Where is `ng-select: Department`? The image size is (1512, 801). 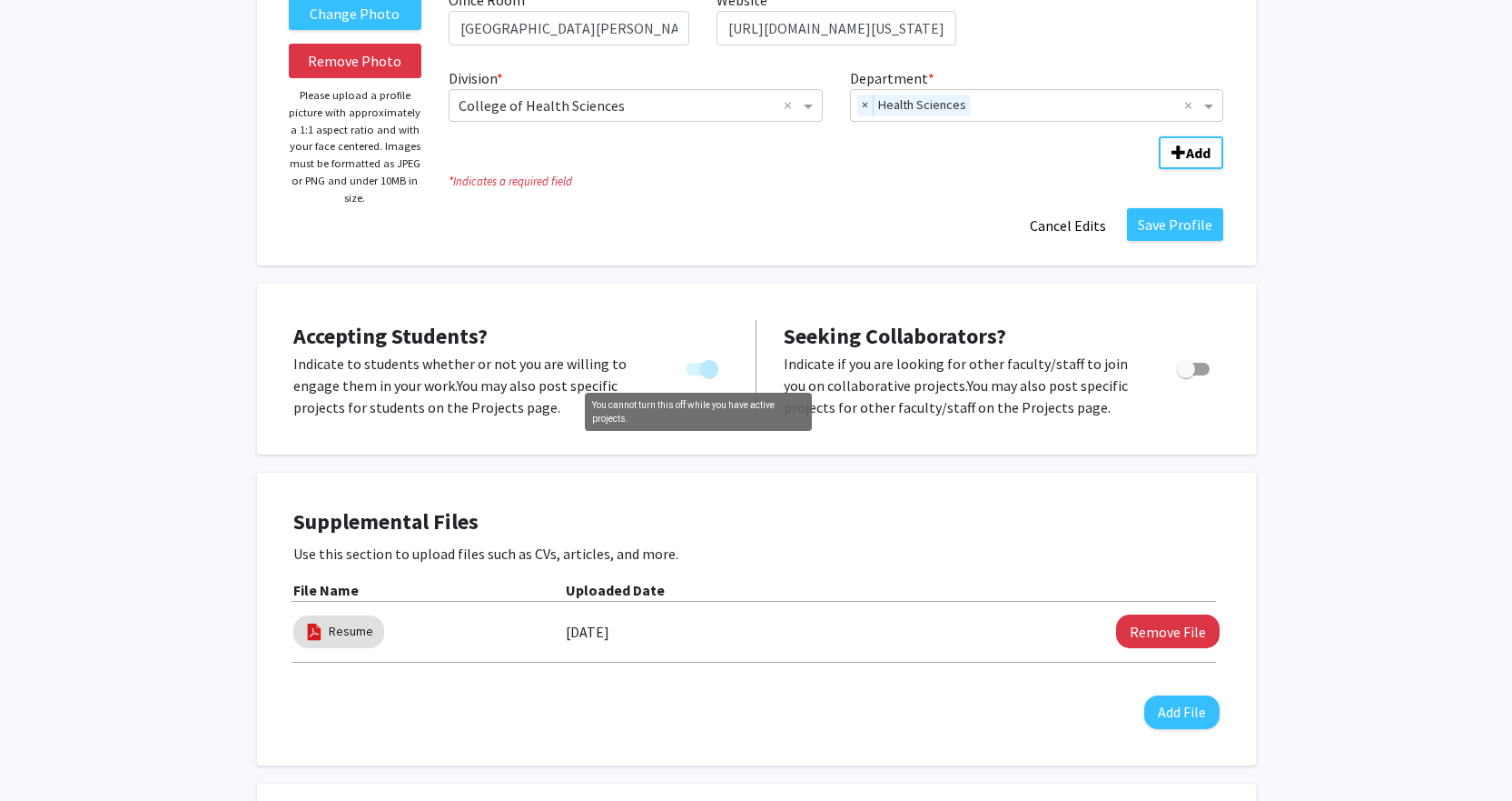 ng-select: Department is located at coordinates (1037, 106).